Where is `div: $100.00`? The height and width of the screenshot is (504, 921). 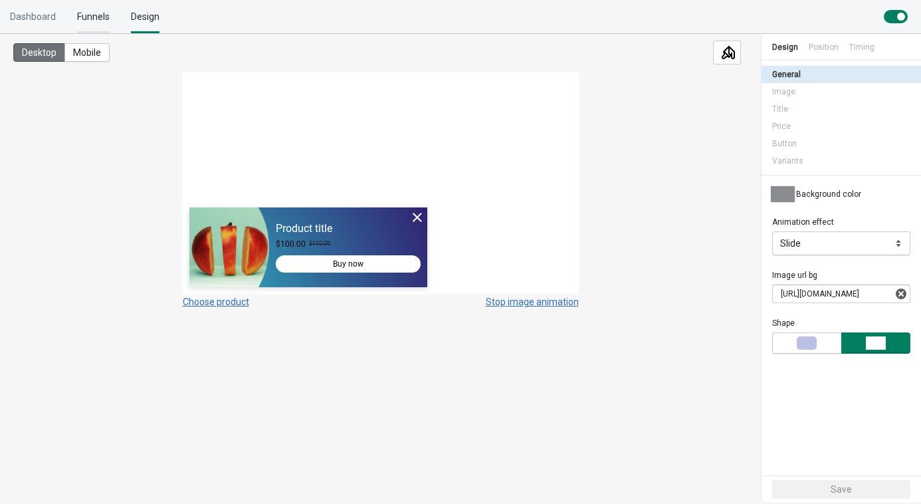
div: $100.00 is located at coordinates (108, 171).